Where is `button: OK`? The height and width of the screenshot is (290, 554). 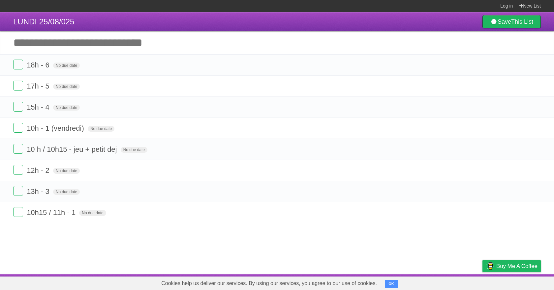 button: OK is located at coordinates (391, 284).